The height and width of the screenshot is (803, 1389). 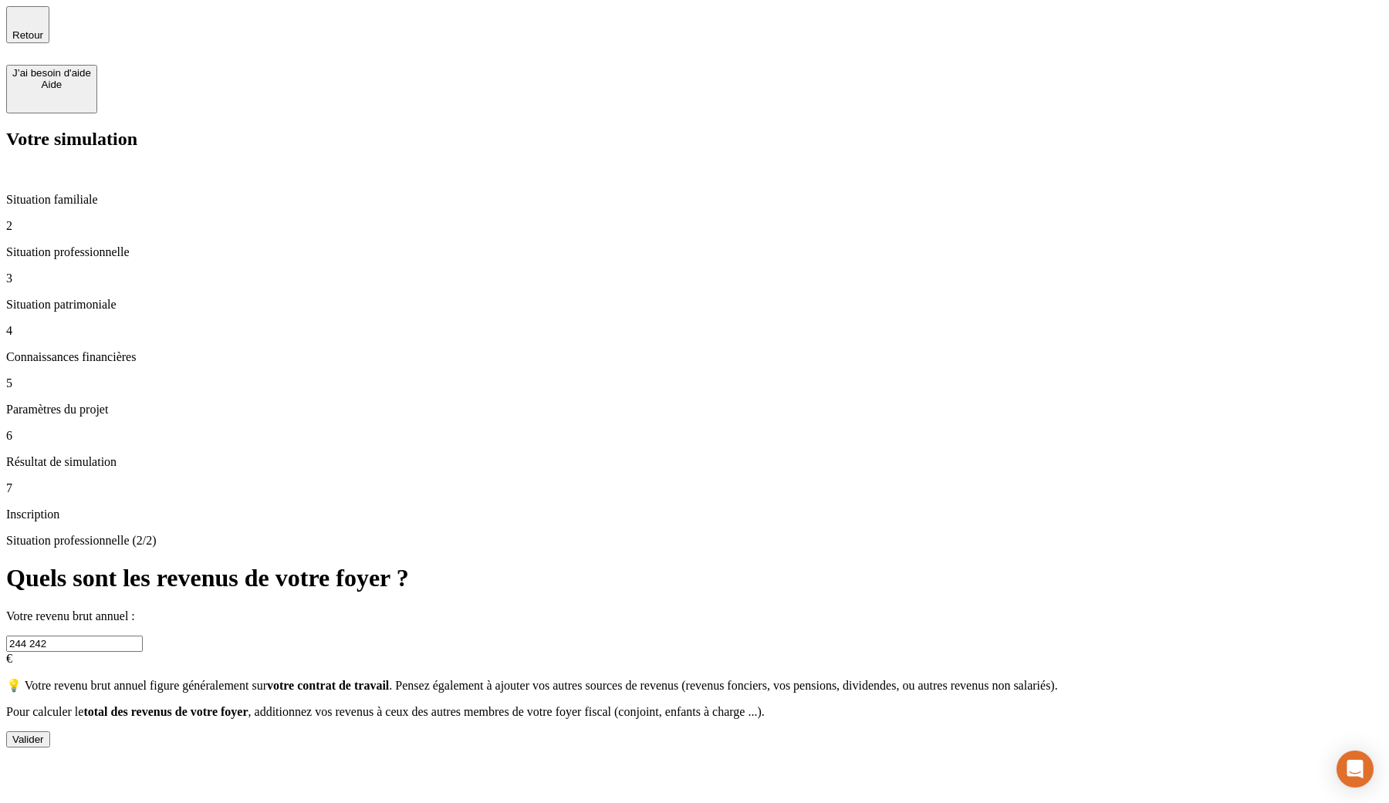 I want to click on span: votre contrat de travail, so click(x=328, y=685).